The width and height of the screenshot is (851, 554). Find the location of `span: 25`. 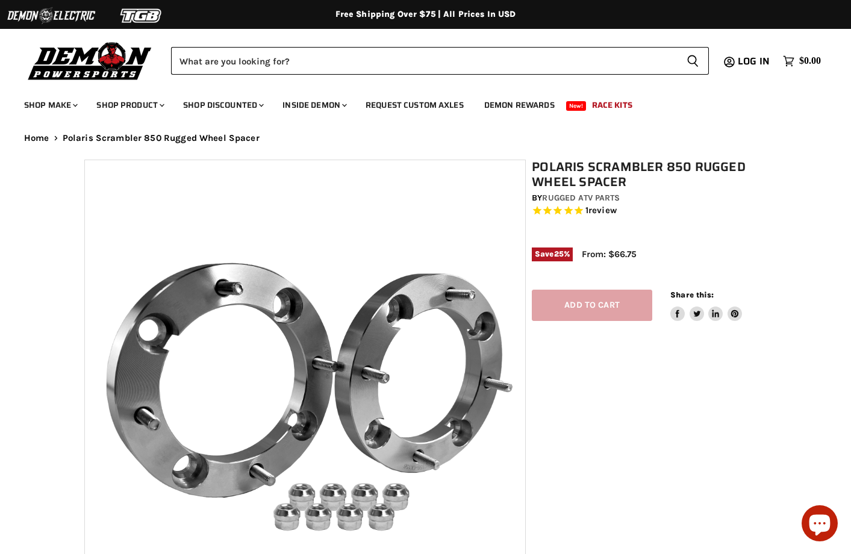

span: 25 is located at coordinates (559, 254).